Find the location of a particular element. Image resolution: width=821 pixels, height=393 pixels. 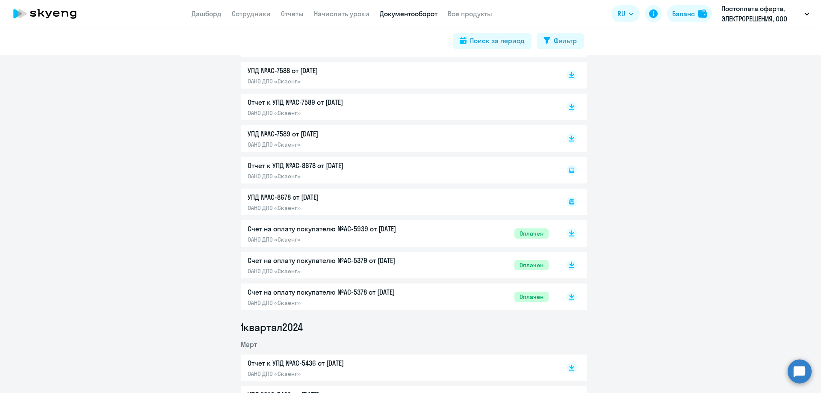

div: Поиск за период is located at coordinates (498, 41).